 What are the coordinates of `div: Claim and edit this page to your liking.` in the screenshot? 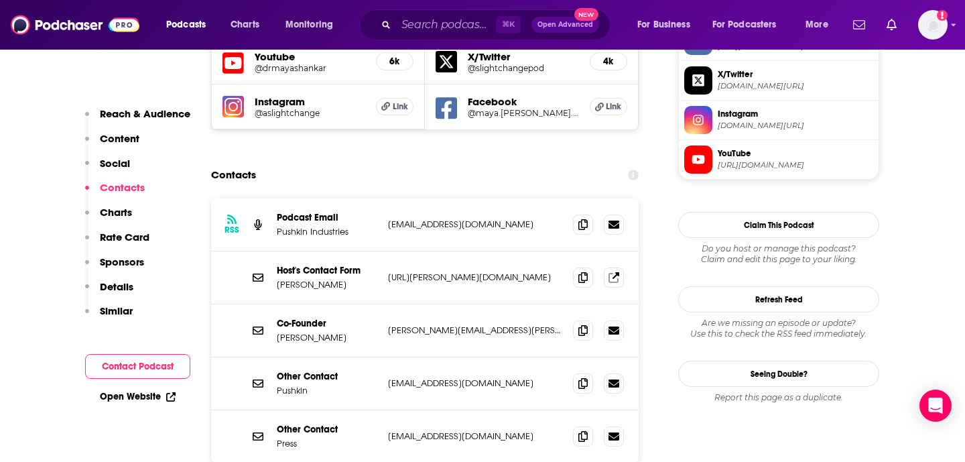 It's located at (779, 254).